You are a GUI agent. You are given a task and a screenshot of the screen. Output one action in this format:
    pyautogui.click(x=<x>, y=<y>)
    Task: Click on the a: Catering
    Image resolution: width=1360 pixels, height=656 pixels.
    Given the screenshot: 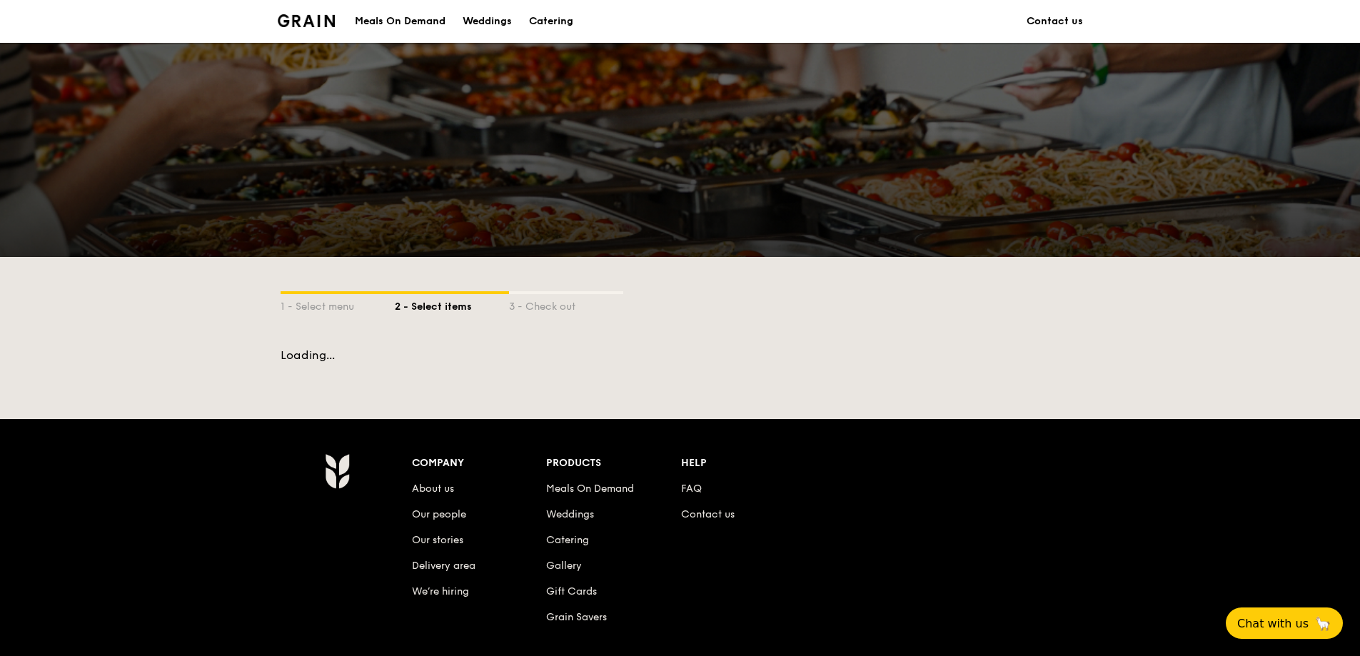 What is the action you would take?
    pyautogui.click(x=568, y=540)
    